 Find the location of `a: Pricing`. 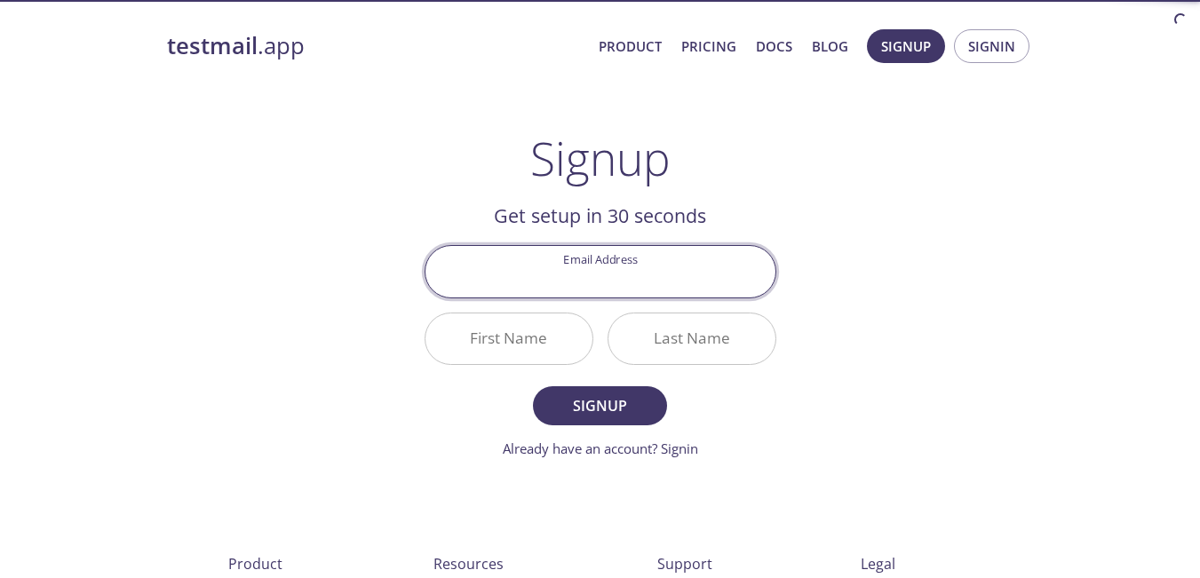

a: Pricing is located at coordinates (709, 46).